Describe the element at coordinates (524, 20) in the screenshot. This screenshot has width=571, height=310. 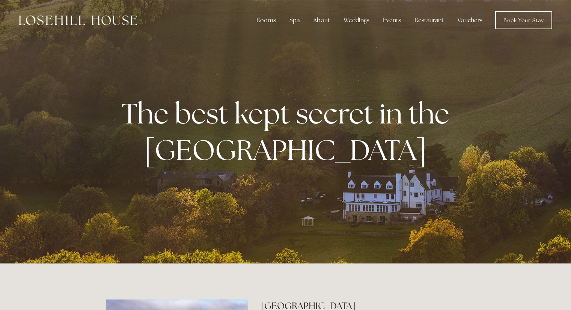
I see `a: Book Your Stay` at that location.